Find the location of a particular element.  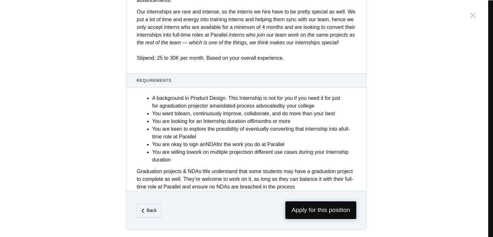

p: Our internships are rare and intense, so the interns we hire have to be pretty special as well. W... is located at coordinates (247, 35).